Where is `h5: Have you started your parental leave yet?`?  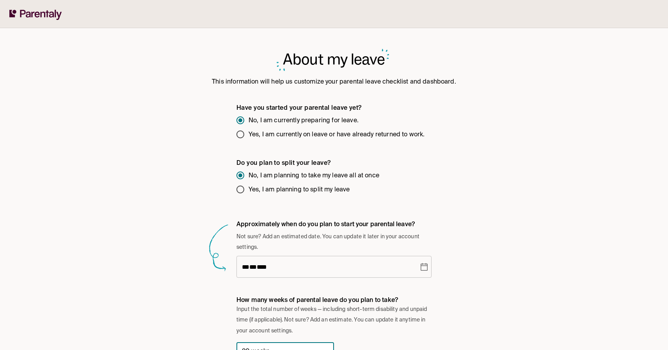
h5: Have you started your parental leave yet? is located at coordinates (334, 108).